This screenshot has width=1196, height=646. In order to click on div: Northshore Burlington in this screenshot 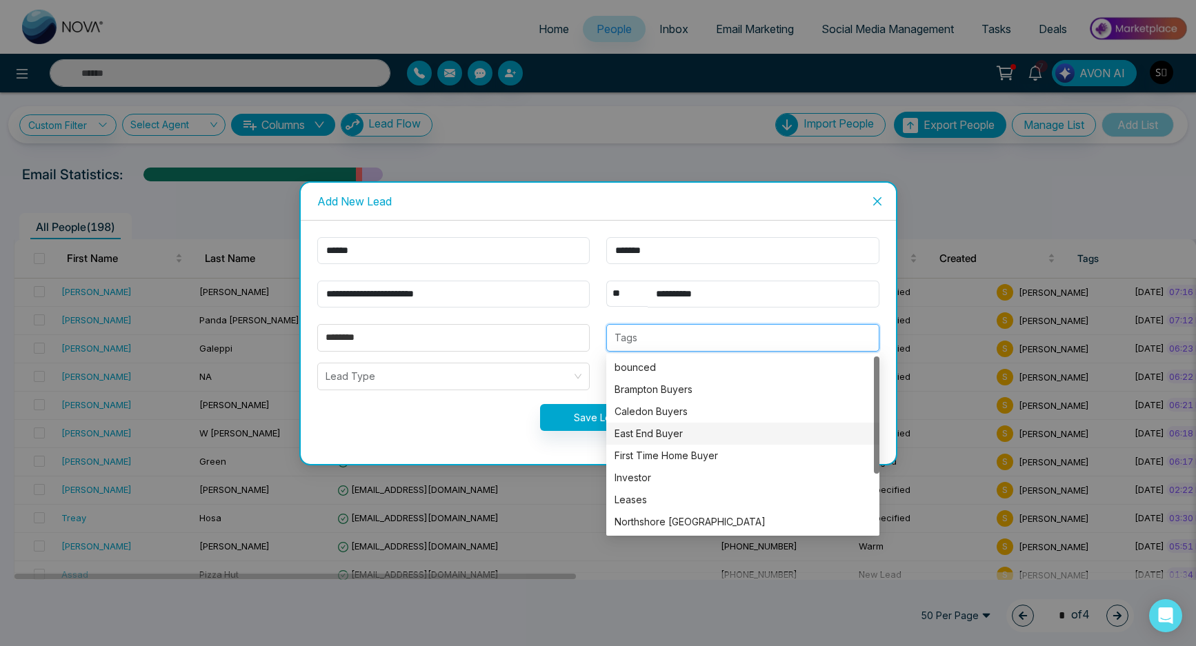, I will do `click(743, 522)`.